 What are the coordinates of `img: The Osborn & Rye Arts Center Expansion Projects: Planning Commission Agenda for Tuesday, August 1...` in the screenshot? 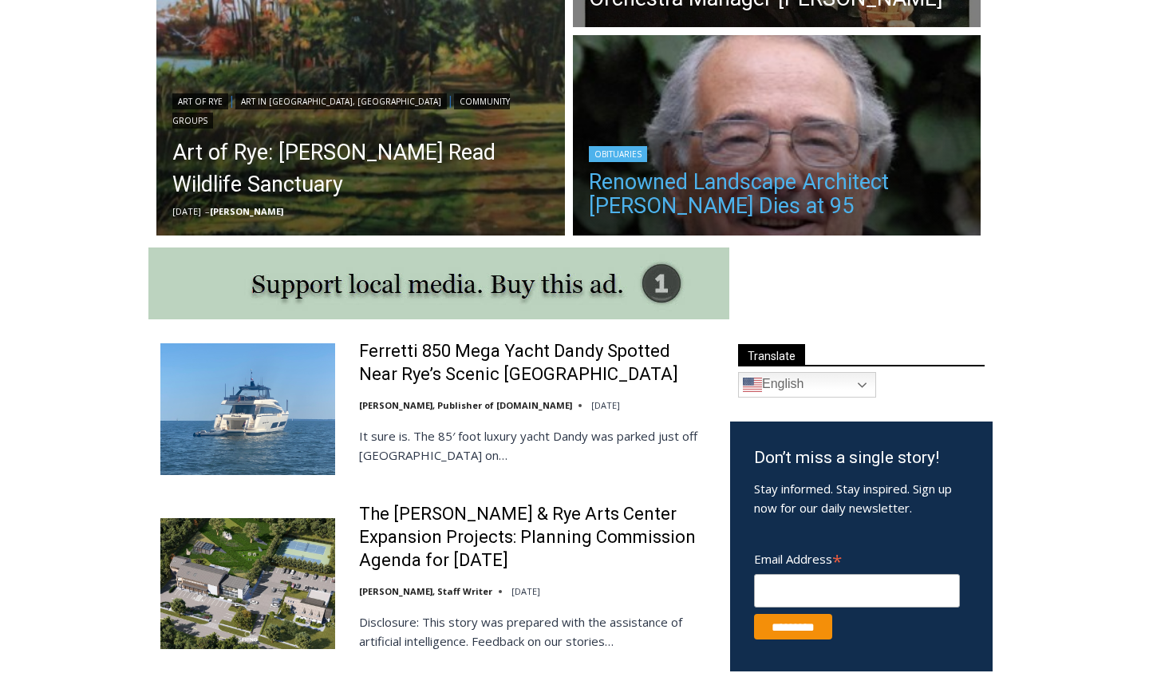 It's located at (247, 583).